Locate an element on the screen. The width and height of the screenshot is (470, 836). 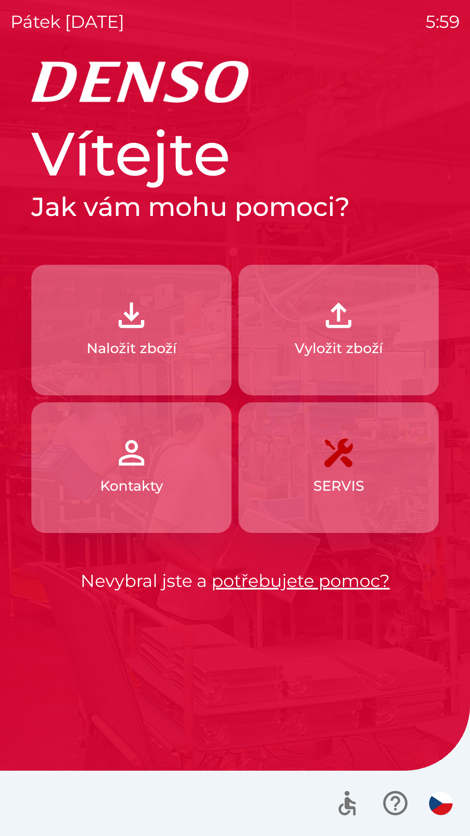
h2: Jak vám mohu pomoci? is located at coordinates (235, 207).